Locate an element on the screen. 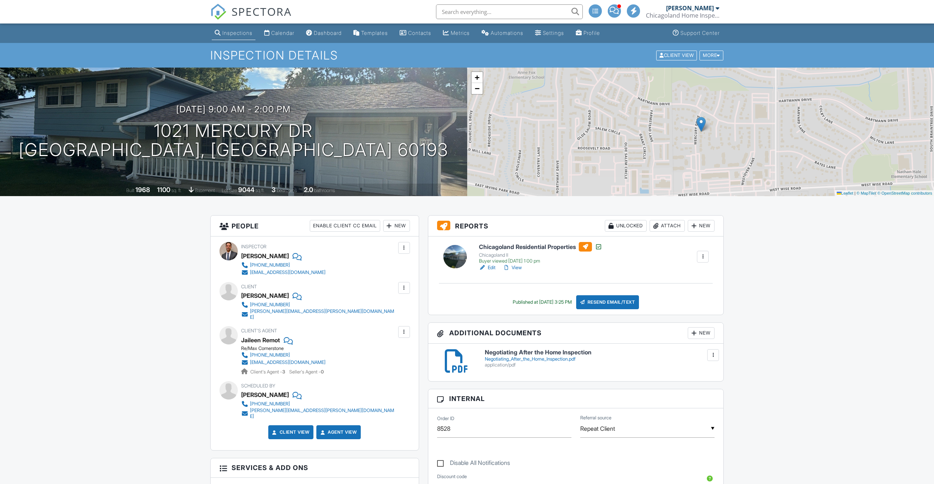 This screenshot has width=934, height=484. a: © OpenStreetMap contributors is located at coordinates (905, 193).